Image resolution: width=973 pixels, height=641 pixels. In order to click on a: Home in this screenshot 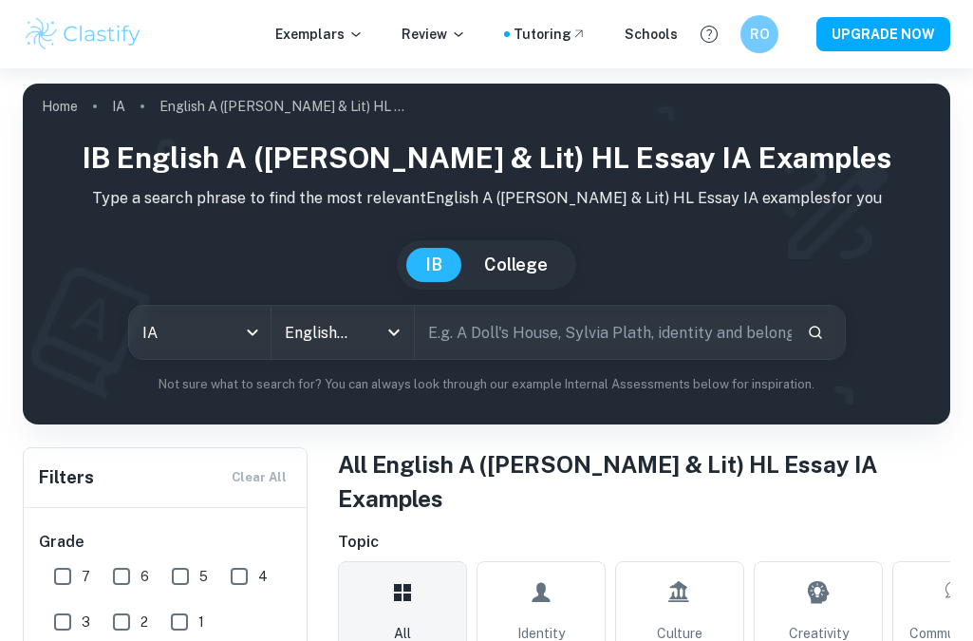, I will do `click(60, 106)`.